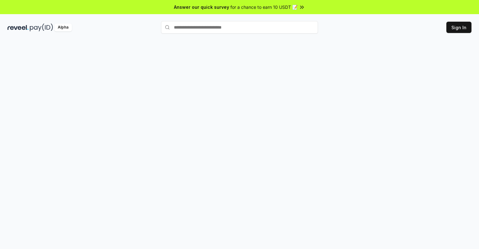  I want to click on span: for a chance to earn 10 USDT 📝, so click(264, 7).